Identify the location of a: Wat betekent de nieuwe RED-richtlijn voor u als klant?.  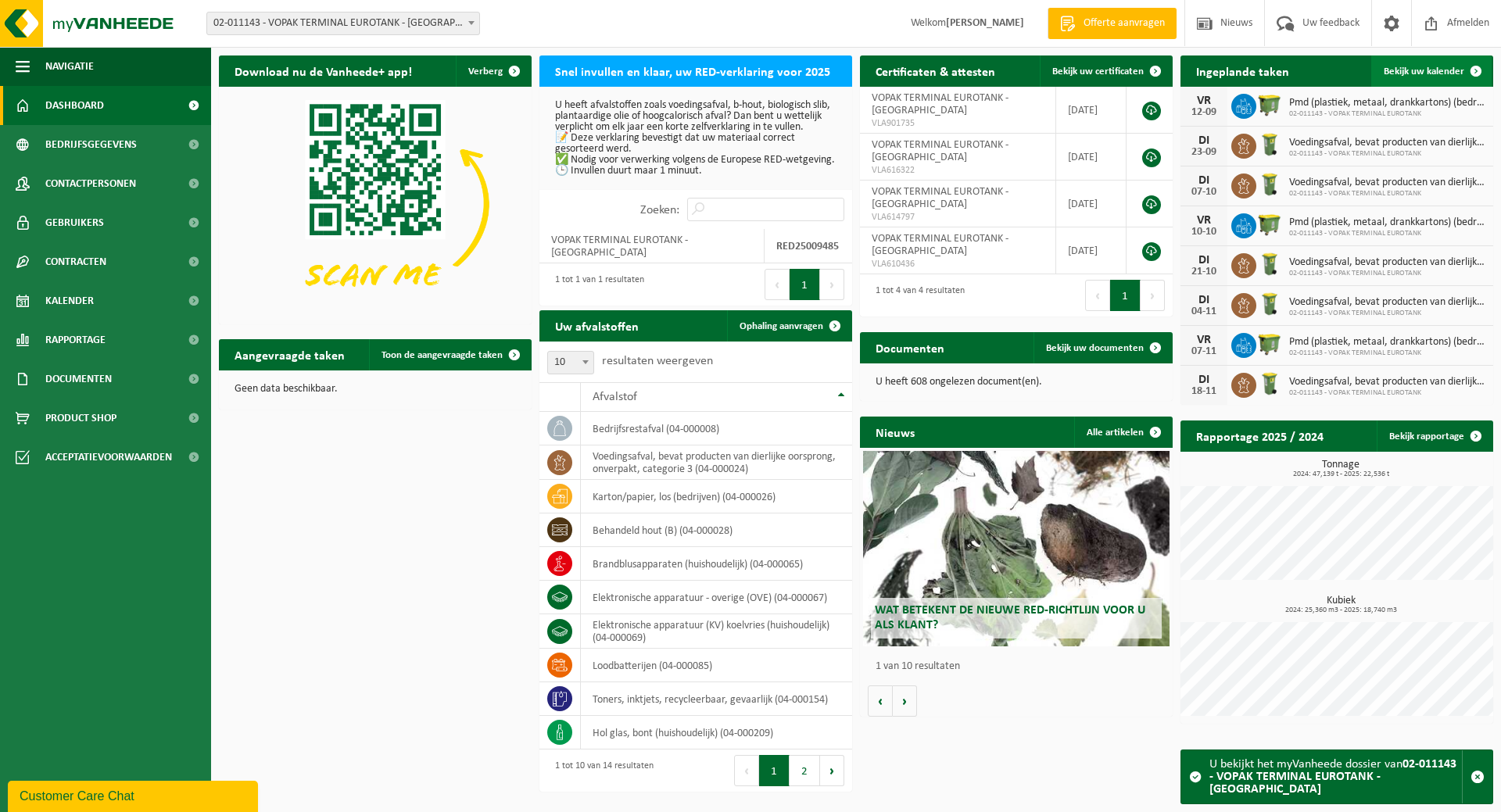
(1016, 548).